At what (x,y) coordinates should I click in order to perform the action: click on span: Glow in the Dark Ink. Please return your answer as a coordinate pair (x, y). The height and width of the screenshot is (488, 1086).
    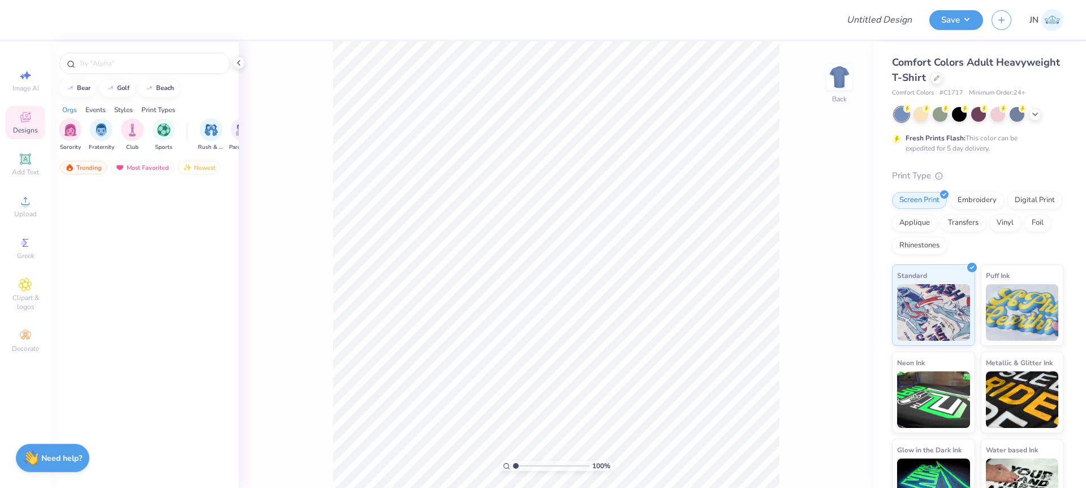
    Looking at the image, I should click on (929, 449).